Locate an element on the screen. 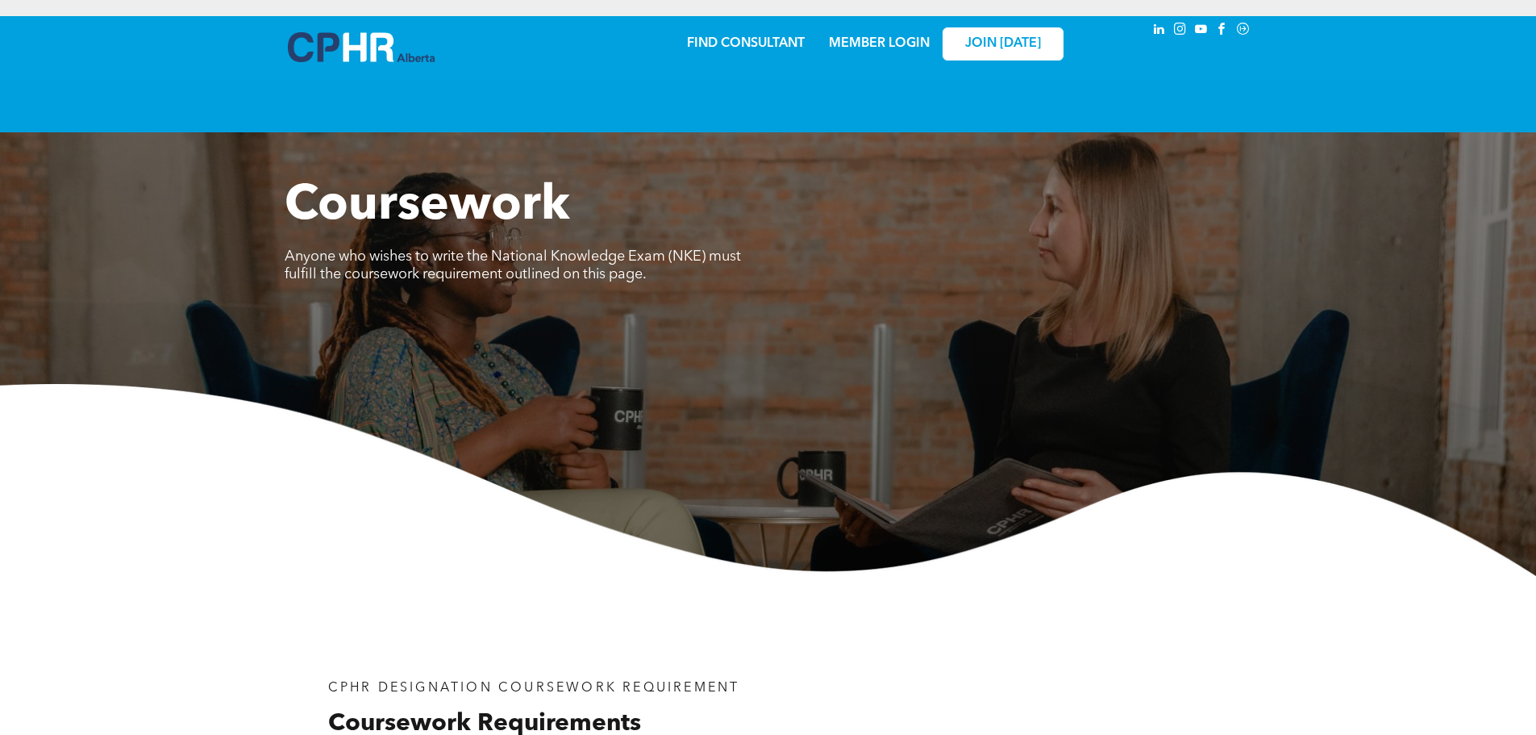 Image resolution: width=1536 pixels, height=735 pixels. span: Anyone who wishes to write the National Knowledge Exam (NKE) must fulfill the coursework requirem... is located at coordinates (513, 265).